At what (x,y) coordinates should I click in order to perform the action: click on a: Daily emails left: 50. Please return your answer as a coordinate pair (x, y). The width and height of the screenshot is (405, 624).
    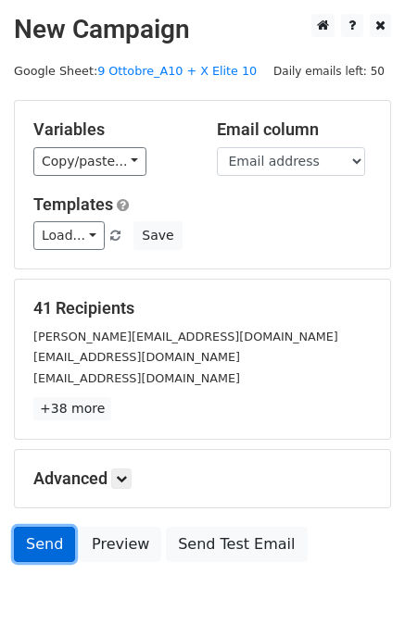
    Looking at the image, I should click on (329, 70).